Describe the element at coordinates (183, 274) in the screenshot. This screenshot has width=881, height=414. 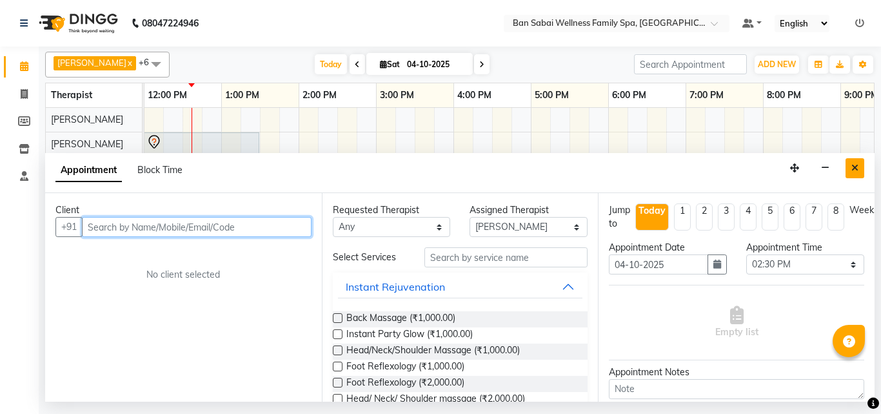
I see `div: No client selected` at that location.